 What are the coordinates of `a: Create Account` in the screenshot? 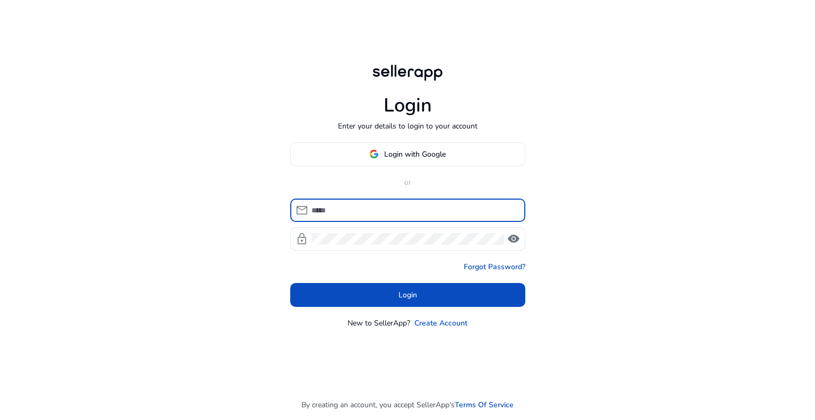 It's located at (441, 323).